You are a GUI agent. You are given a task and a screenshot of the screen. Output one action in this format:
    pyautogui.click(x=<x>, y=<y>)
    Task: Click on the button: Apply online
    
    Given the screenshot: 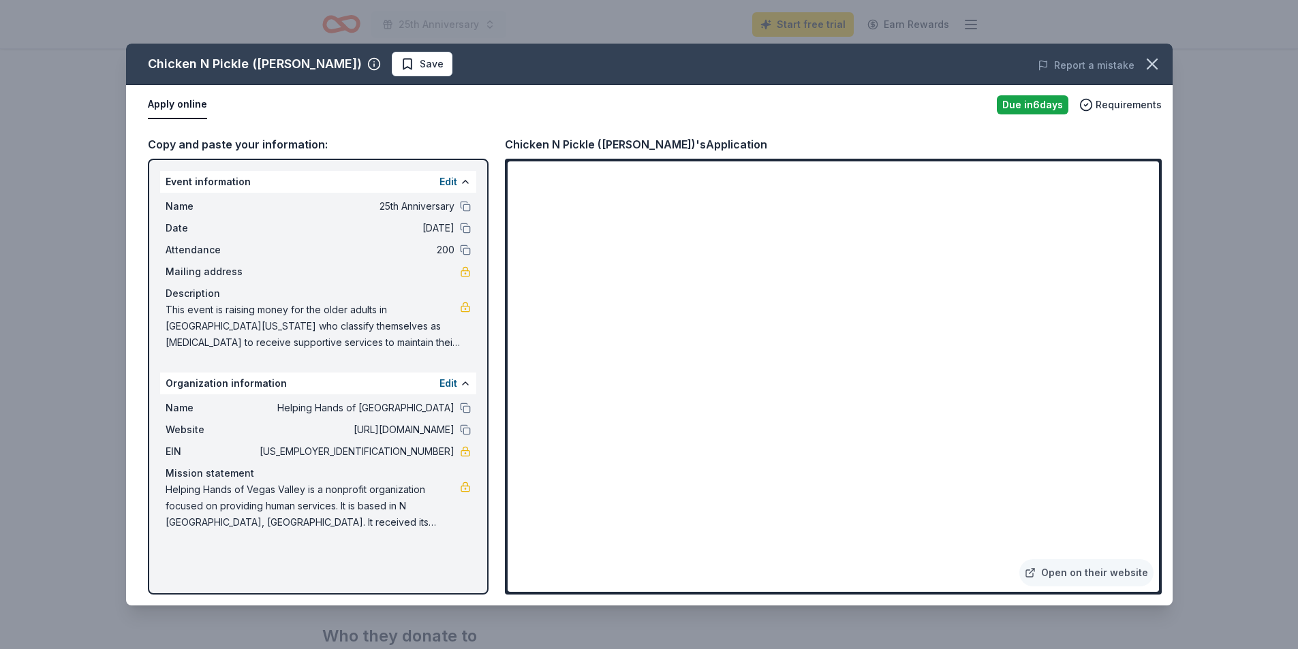 What is the action you would take?
    pyautogui.click(x=177, y=105)
    